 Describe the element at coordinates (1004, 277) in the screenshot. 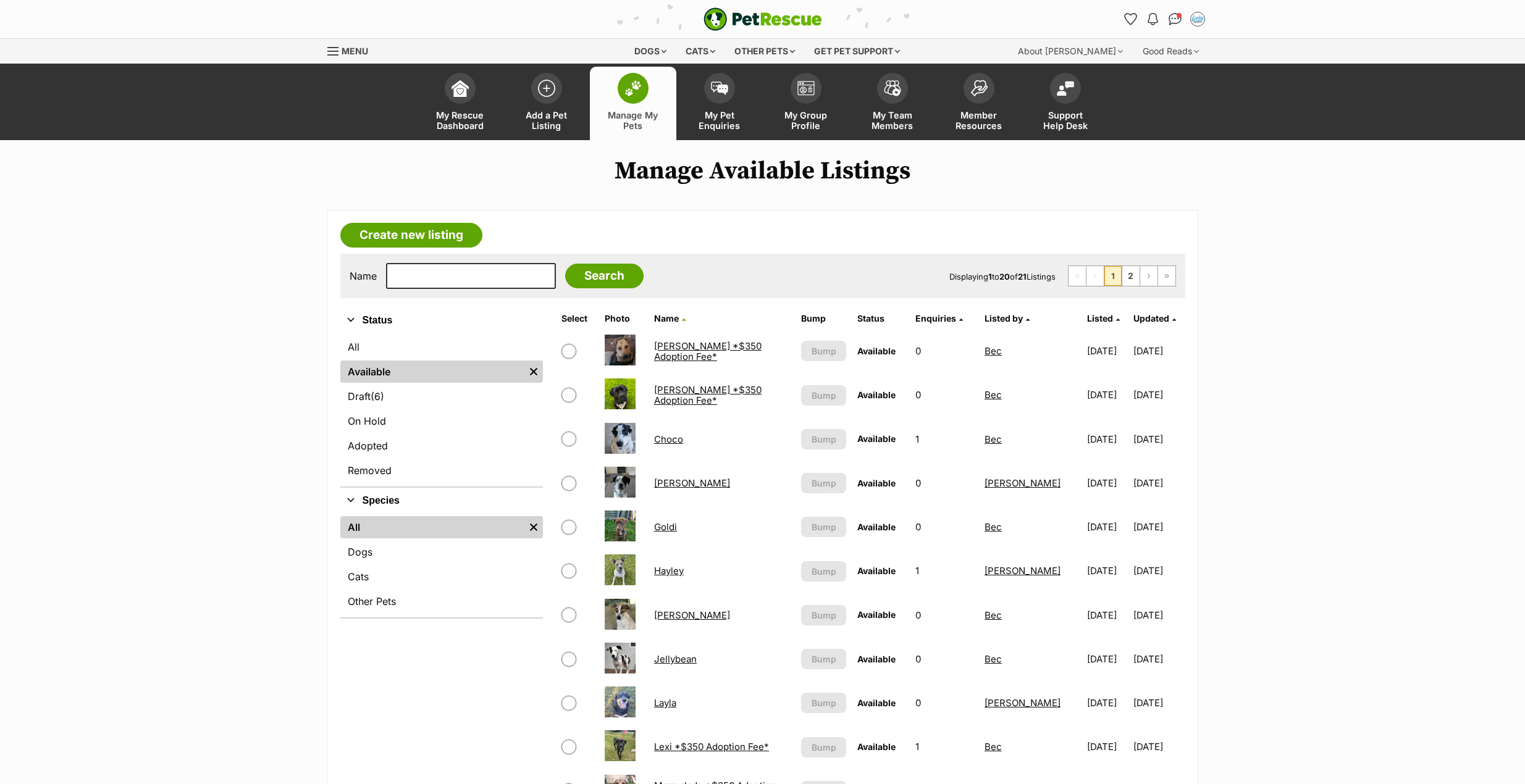

I see `strong: 20` at that location.